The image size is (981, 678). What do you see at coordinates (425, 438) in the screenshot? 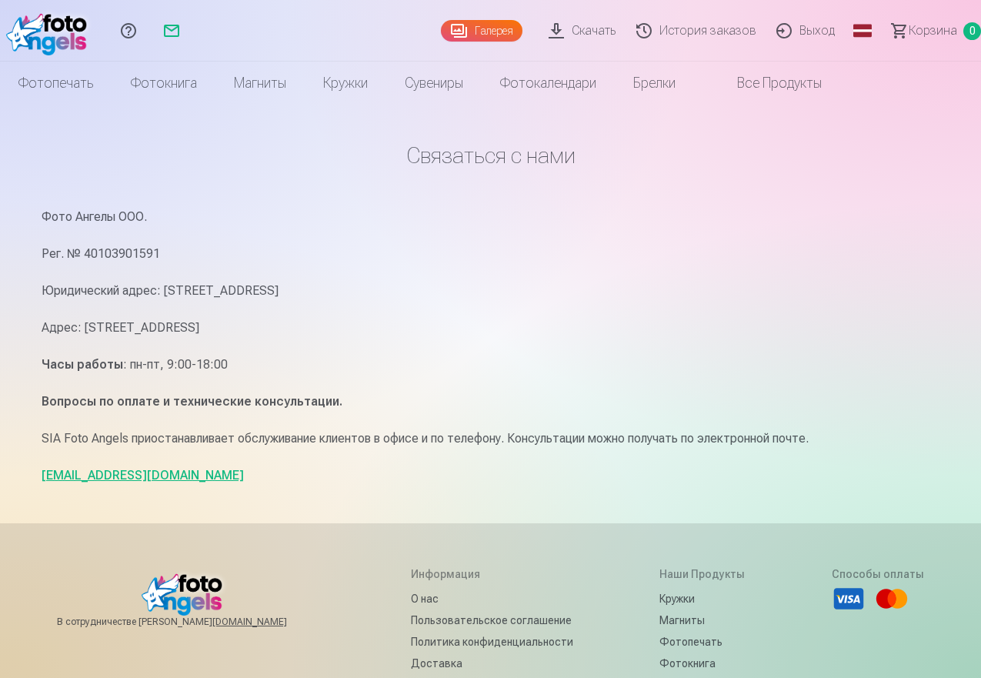
I see `font: SIA Foto Angels приостанавливает обслуживание клиентов в офисе и по телефону. Консультации можно ...` at bounding box center [425, 438].